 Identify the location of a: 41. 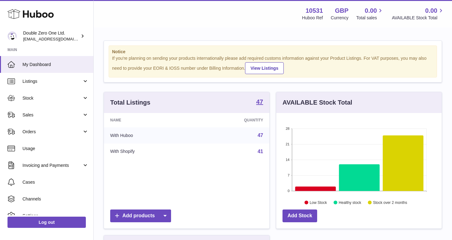
(260, 152).